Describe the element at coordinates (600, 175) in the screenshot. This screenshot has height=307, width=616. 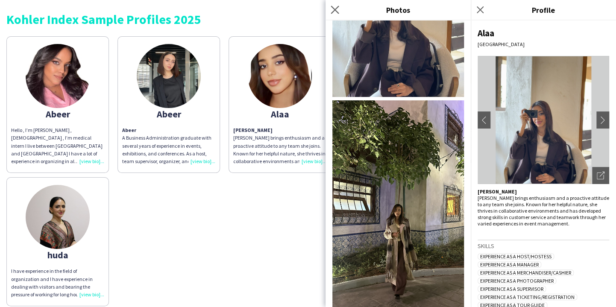
I see `div: Open photos pop-in` at that location.